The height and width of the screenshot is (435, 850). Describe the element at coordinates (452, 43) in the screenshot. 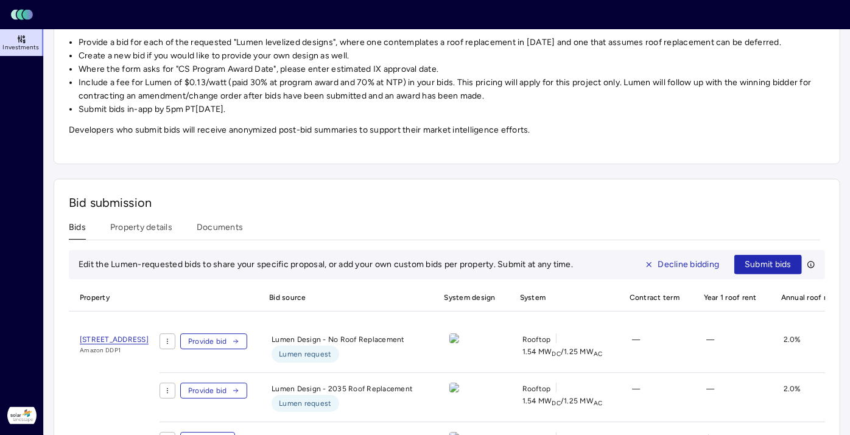

I see `li: Provide a bid for each of the requested "Lumen levelized designs", where one contemplates a roof ...` at that location.